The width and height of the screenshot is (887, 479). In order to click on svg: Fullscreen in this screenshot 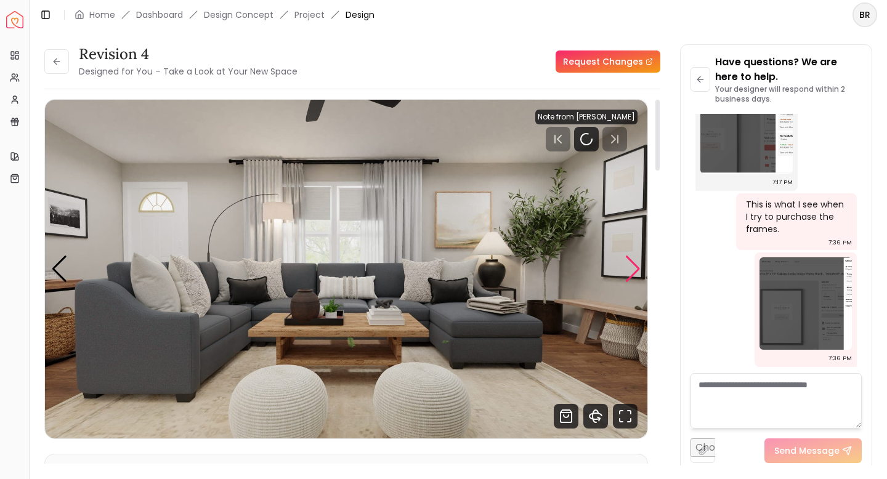, I will do `click(626, 417)`.